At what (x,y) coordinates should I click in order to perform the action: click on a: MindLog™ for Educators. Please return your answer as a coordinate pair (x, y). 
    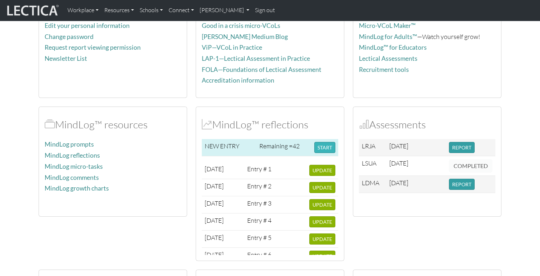
    Looking at the image, I should click on (393, 47).